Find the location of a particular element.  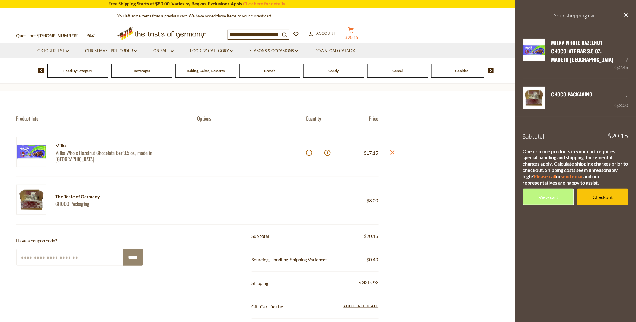

a: Account is located at coordinates (322, 33).